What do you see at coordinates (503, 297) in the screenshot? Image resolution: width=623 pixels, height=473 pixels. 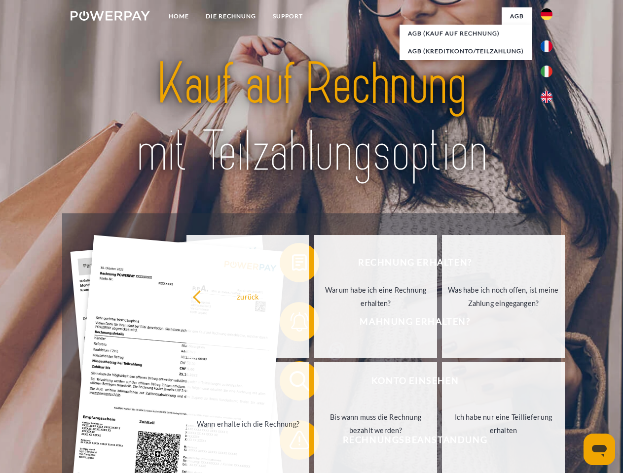 I see `a: Was habe ich noch offen, ist meine Zahlung eingegangen?` at bounding box center [503, 297].